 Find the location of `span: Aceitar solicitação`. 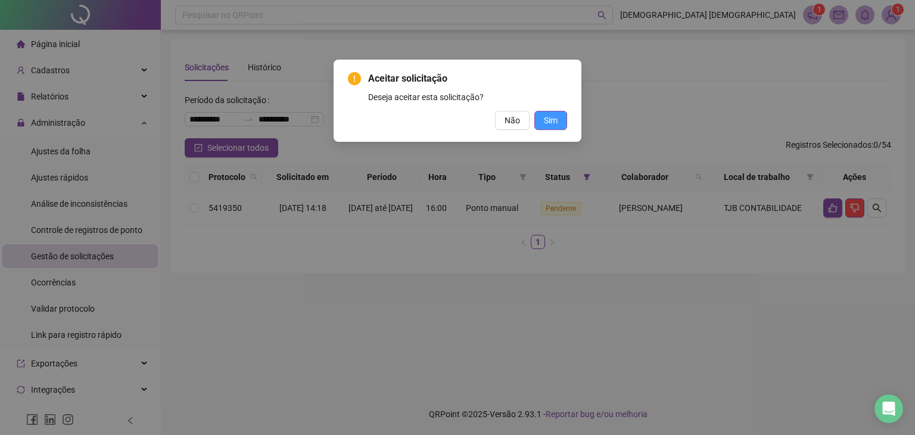

span: Aceitar solicitação is located at coordinates (468, 79).